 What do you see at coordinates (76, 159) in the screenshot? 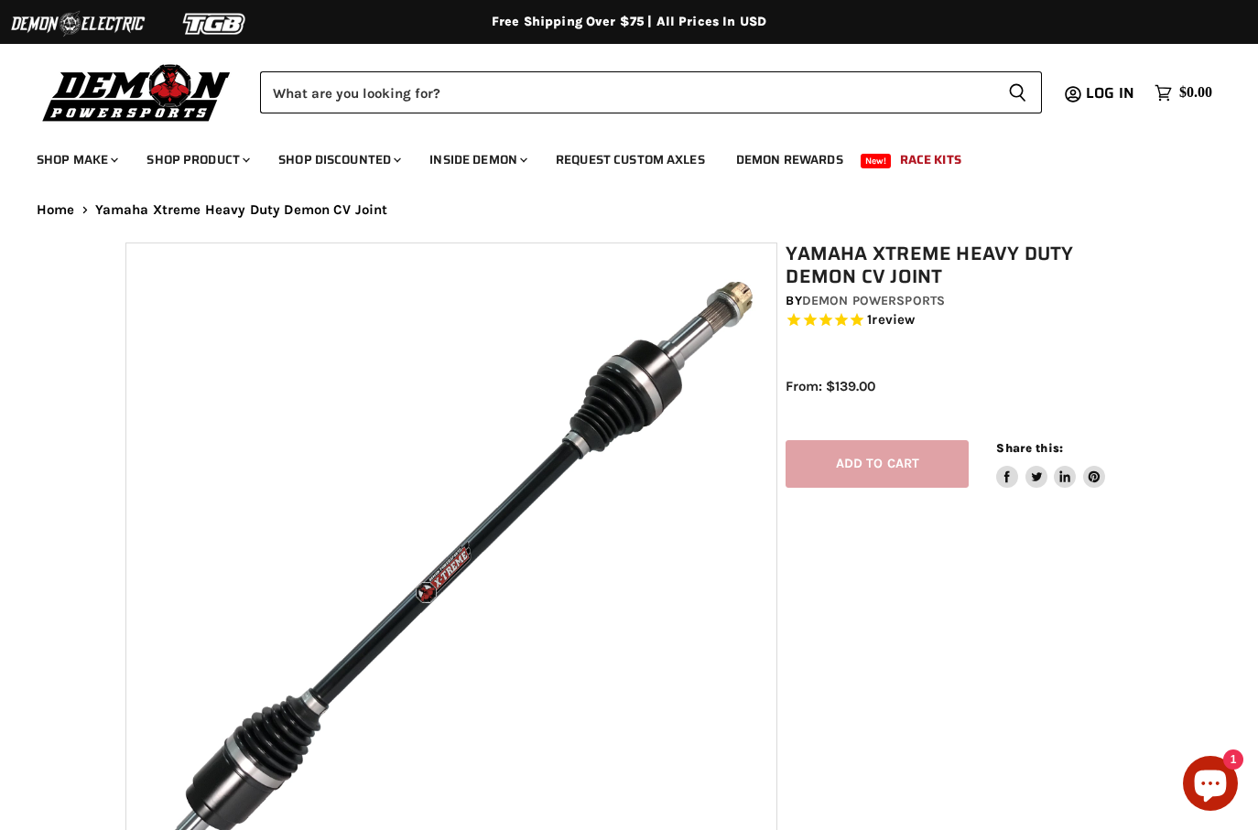
I see `a: Shop Make` at bounding box center [76, 159].